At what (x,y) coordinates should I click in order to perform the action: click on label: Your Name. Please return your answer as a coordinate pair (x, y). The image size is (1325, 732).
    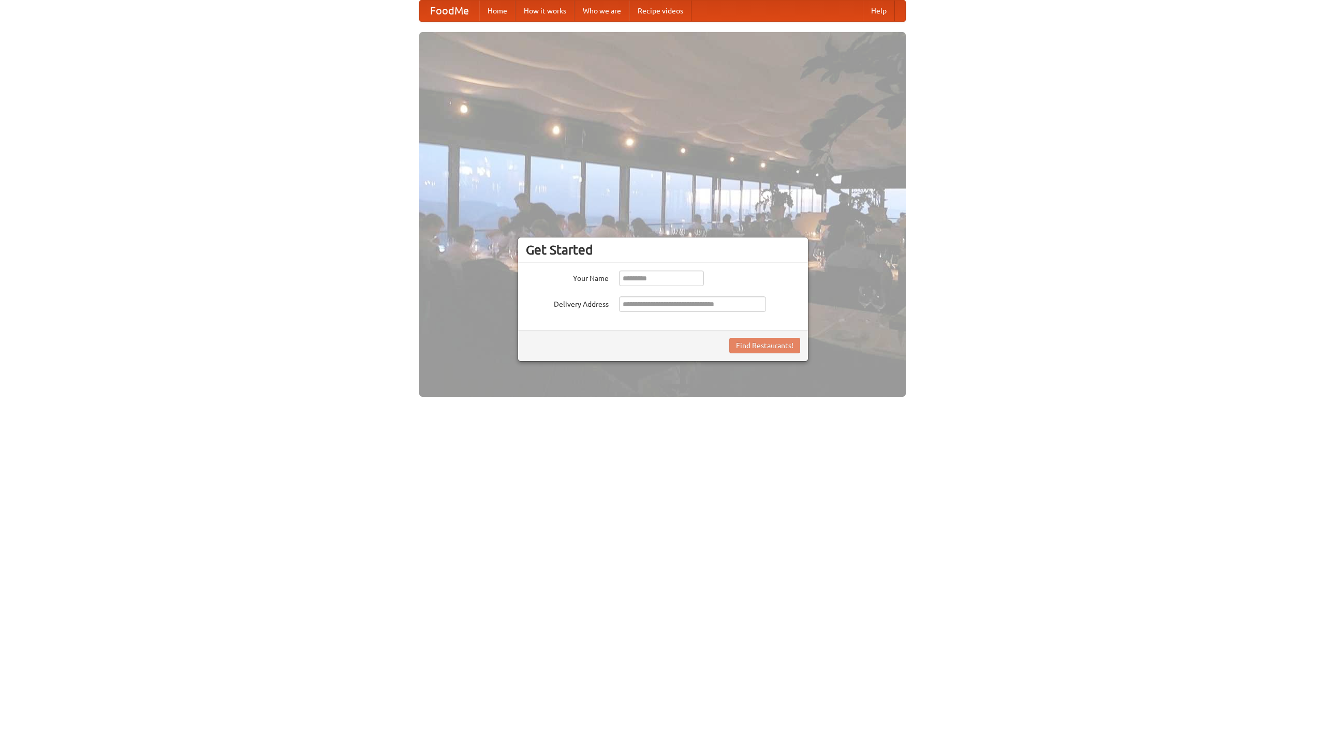
    Looking at the image, I should click on (567, 277).